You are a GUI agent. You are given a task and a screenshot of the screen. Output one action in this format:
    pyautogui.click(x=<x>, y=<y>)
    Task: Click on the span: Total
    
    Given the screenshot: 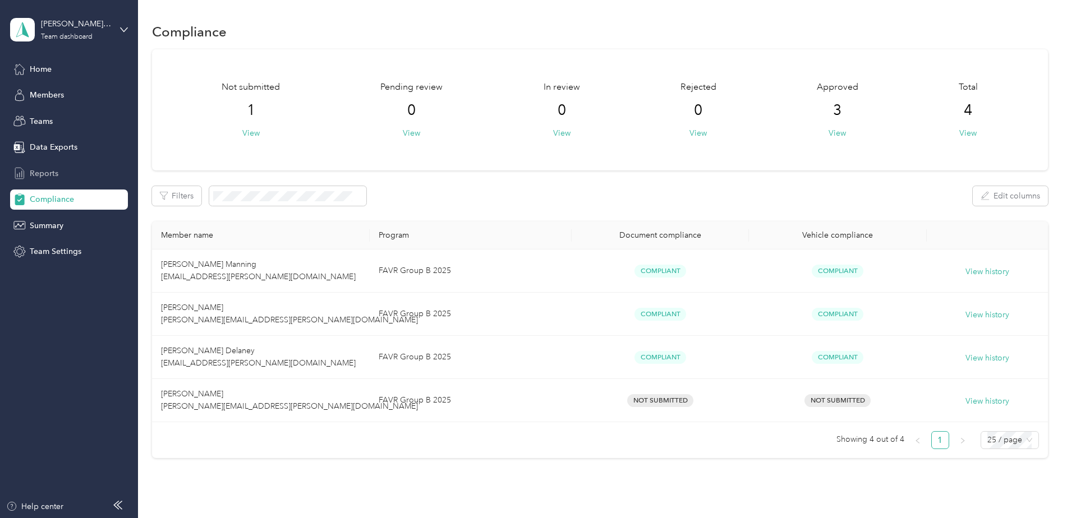 What is the action you would take?
    pyautogui.click(x=968, y=88)
    